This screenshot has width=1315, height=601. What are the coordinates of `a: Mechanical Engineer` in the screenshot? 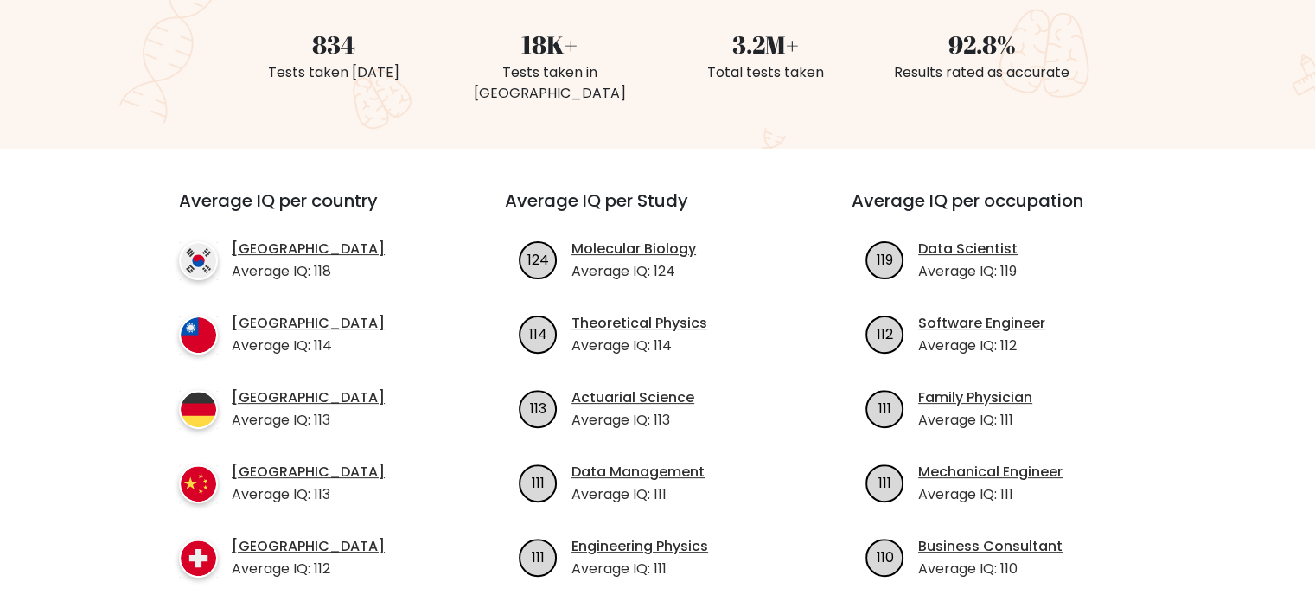 It's located at (990, 472).